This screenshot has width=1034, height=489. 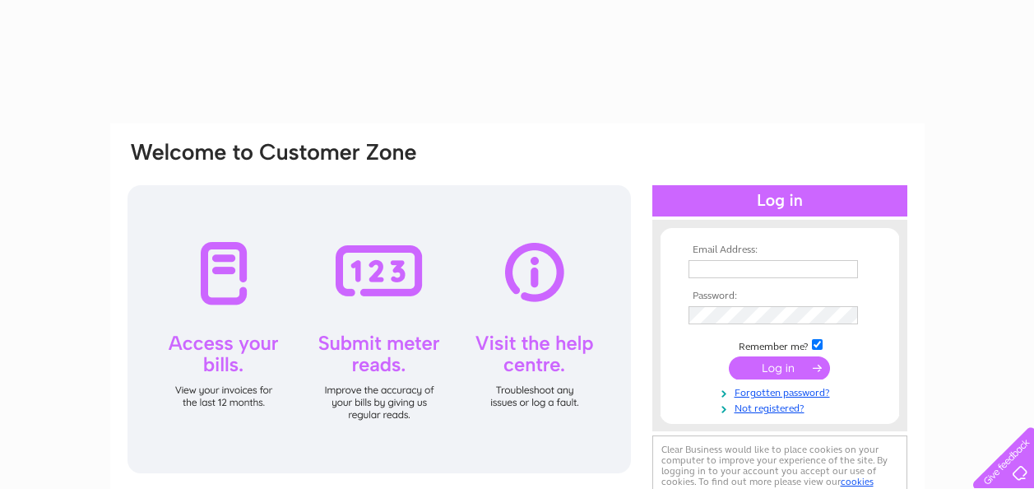 I want to click on a: Not registered?, so click(x=781, y=406).